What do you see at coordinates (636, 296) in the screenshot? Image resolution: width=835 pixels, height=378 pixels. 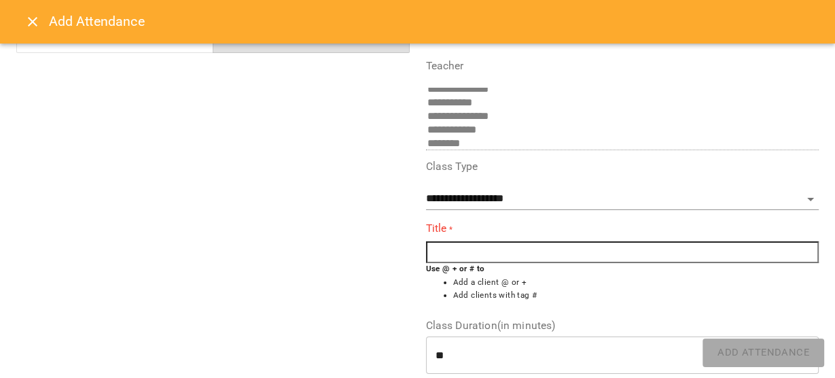 I see `li: Add clients with tag #` at bounding box center [636, 296].